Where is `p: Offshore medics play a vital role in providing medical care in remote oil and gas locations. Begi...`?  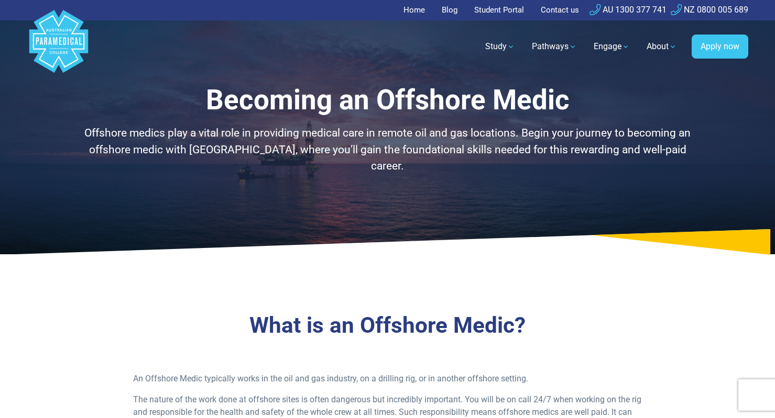 p: Offshore medics play a vital role in providing medical care in remote oil and gas locations. Begi... is located at coordinates (388, 150).